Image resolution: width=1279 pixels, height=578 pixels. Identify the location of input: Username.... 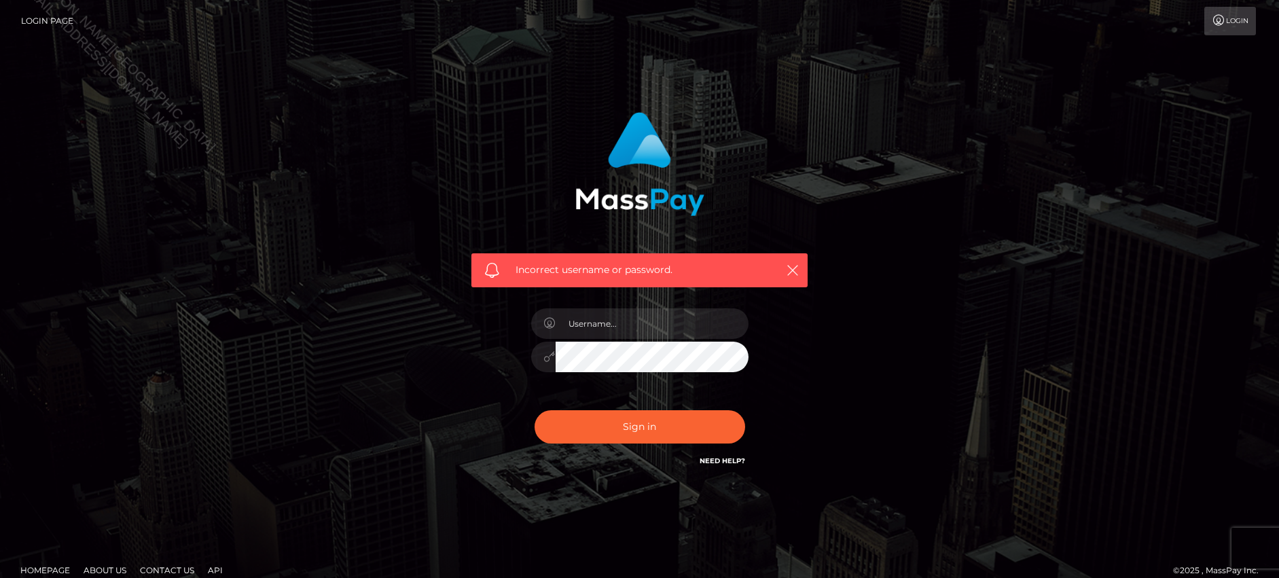
(652, 323).